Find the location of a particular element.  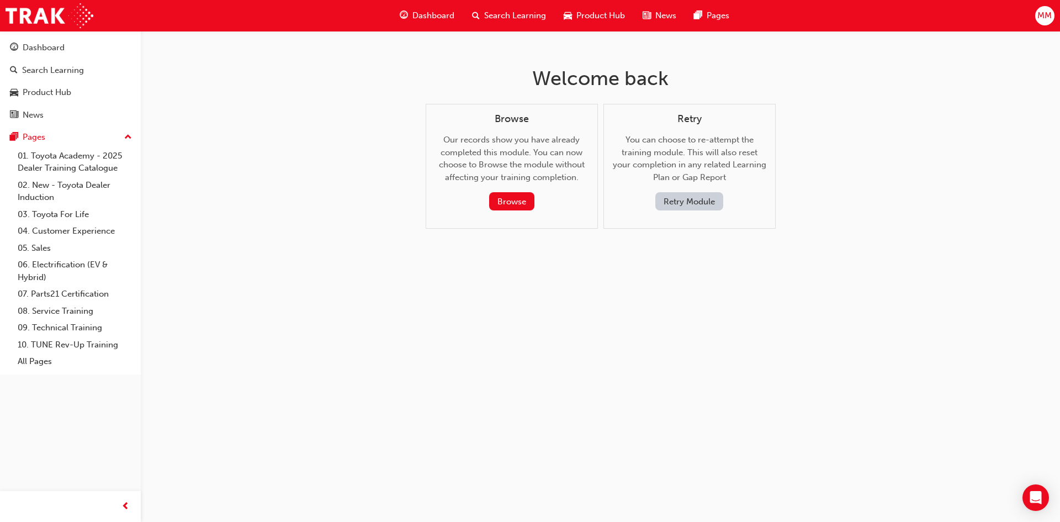

a: 05. Sales is located at coordinates (75, 248).